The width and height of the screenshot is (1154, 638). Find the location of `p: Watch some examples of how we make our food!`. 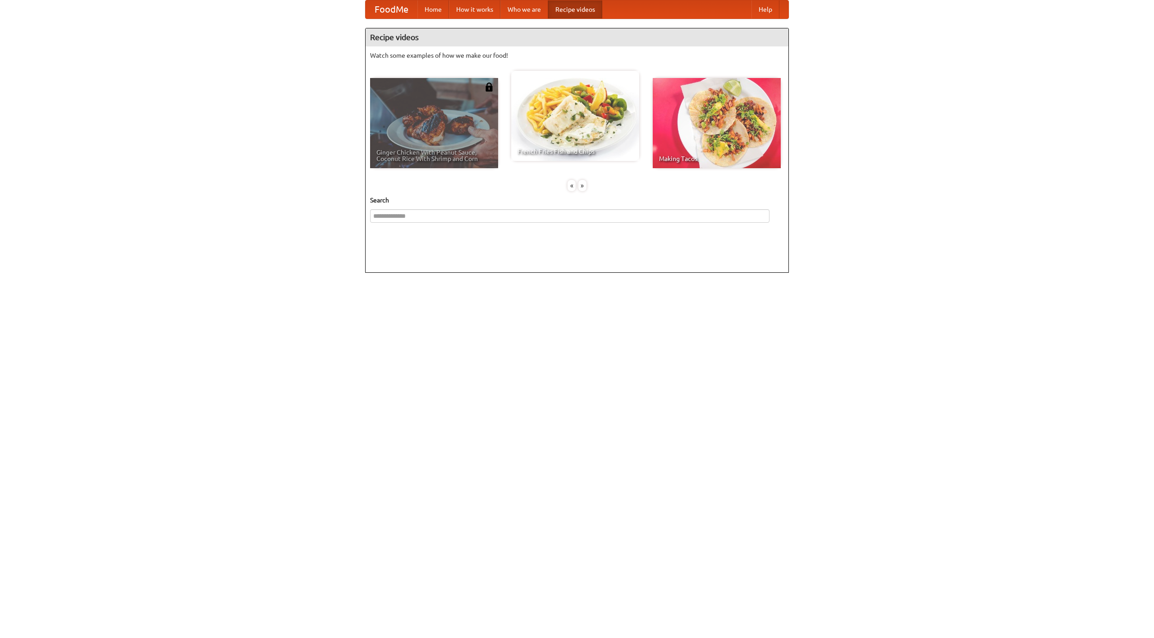

p: Watch some examples of how we make our food! is located at coordinates (577, 55).